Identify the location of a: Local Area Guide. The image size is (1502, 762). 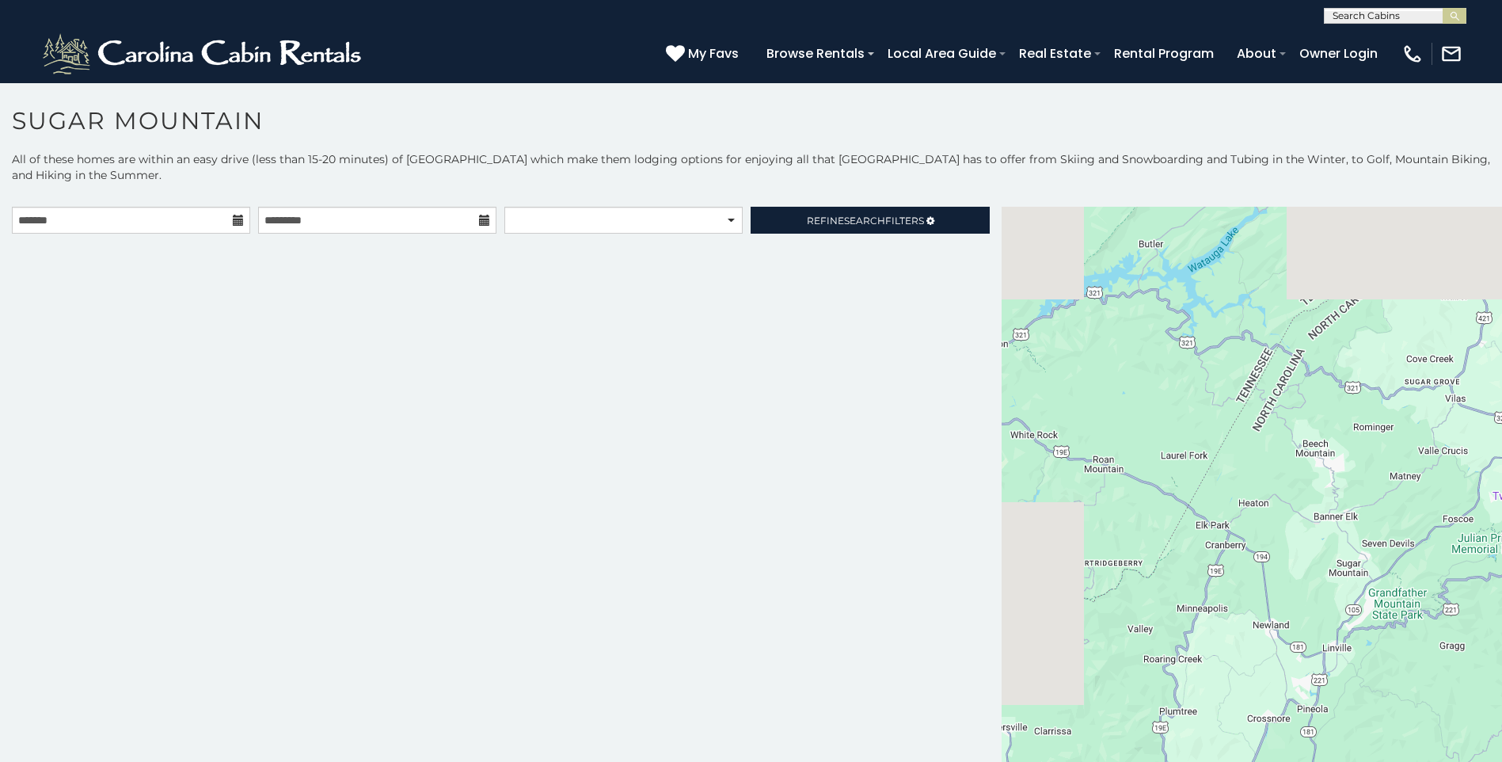
(941, 53).